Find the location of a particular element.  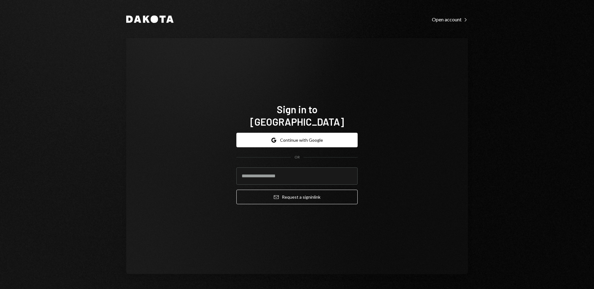

div: OR is located at coordinates (297, 157).